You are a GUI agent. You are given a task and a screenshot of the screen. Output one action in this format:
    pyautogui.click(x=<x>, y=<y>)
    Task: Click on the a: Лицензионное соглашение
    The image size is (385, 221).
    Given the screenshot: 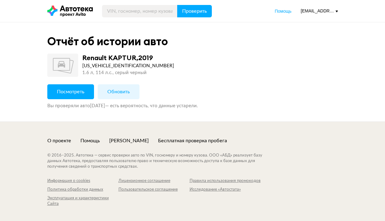 What is the action you would take?
    pyautogui.click(x=154, y=181)
    